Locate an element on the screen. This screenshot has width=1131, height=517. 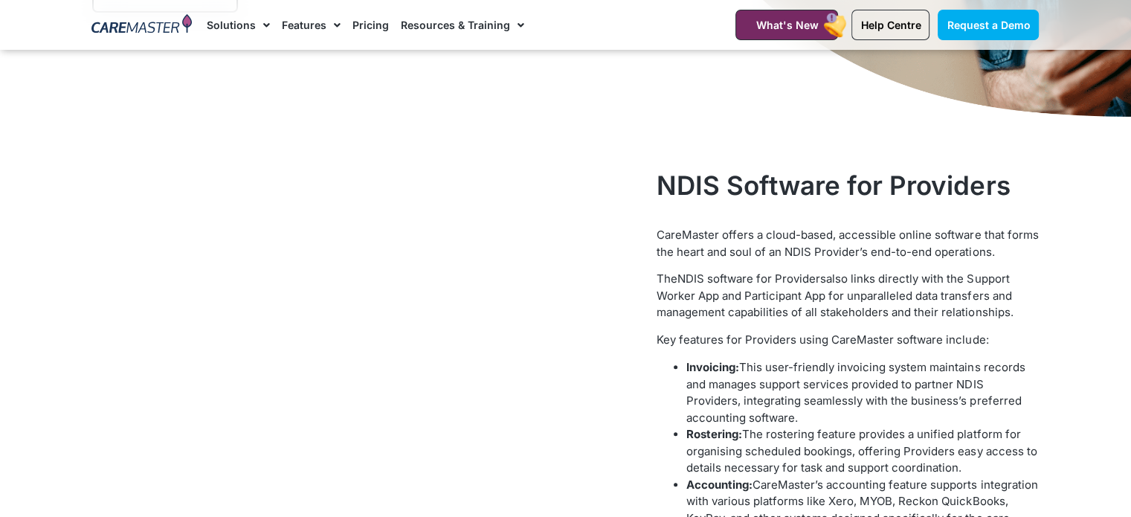
span: NDIS software for Providers is located at coordinates (752, 278).